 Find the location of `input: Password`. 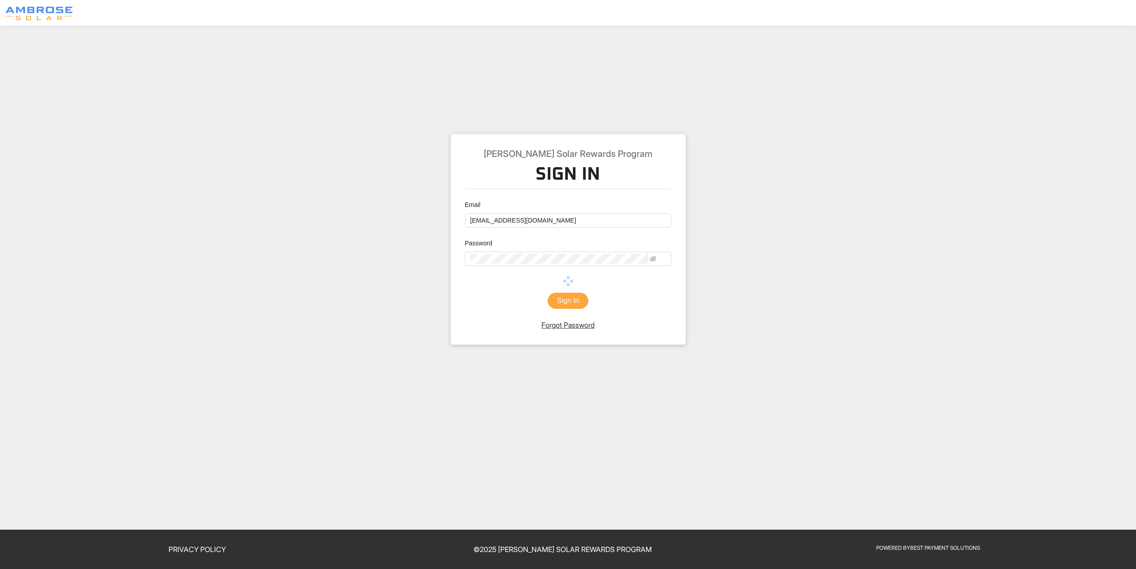

input: Password is located at coordinates (559, 259).